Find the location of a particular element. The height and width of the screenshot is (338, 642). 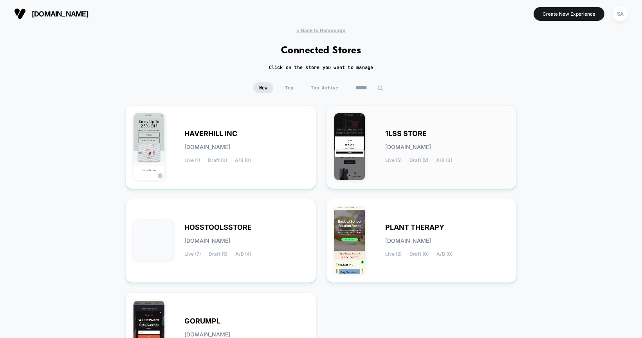

img: 1LSS_STORE is located at coordinates (350, 147).